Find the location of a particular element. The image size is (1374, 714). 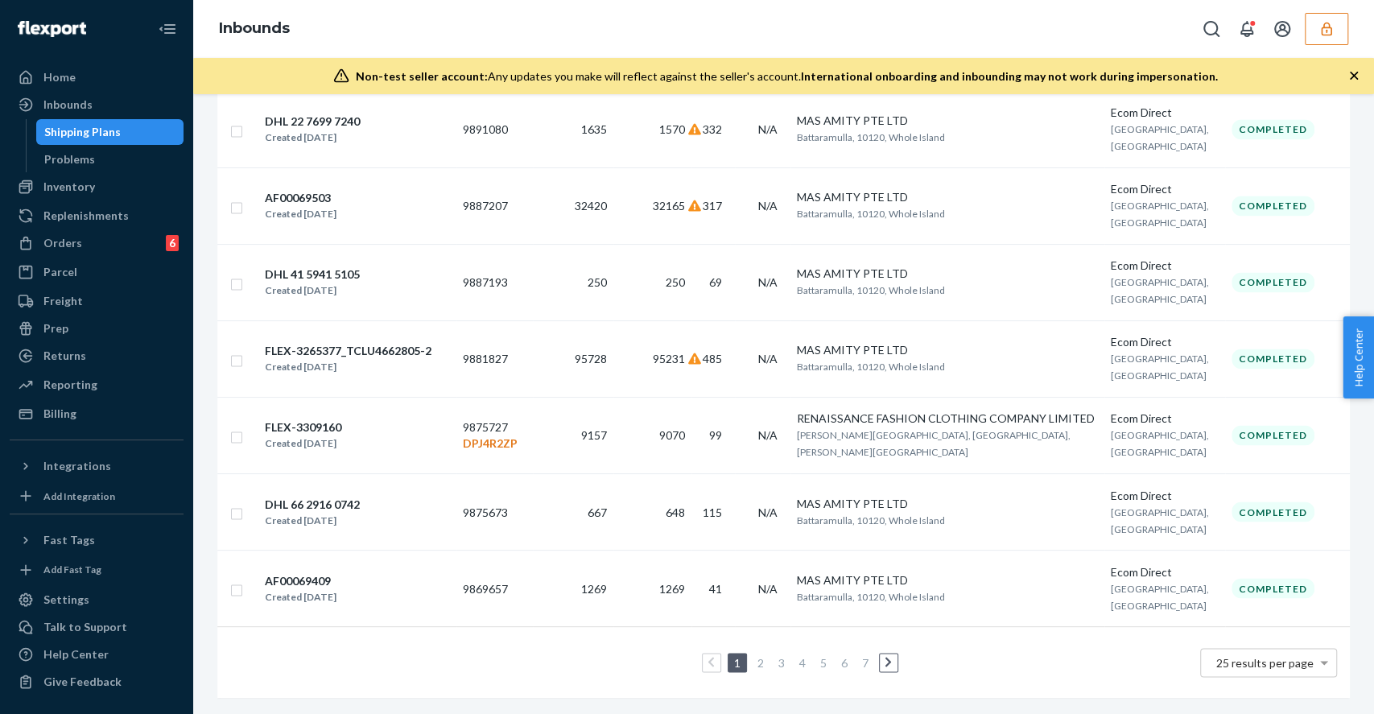

span: 9070 is located at coordinates (672, 435).